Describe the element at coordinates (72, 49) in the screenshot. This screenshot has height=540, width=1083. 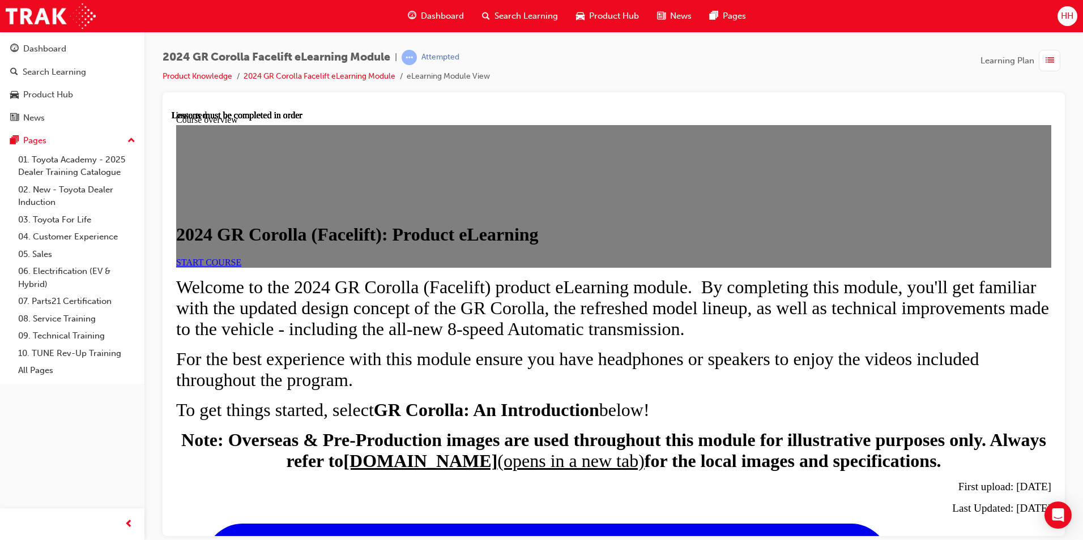
I see `a: Dashboard` at that location.